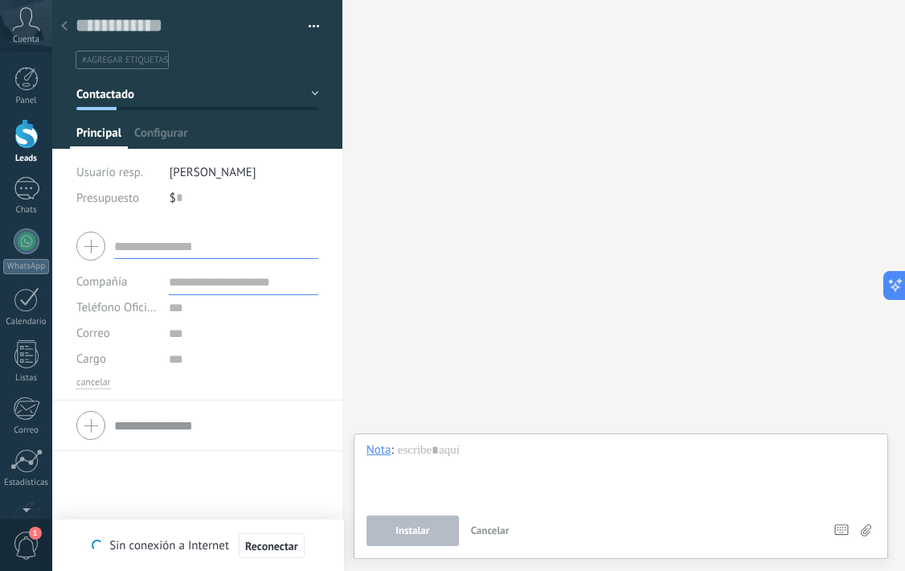  Describe the element at coordinates (117, 308) in the screenshot. I see `button: Teléfono Oficina` at that location.